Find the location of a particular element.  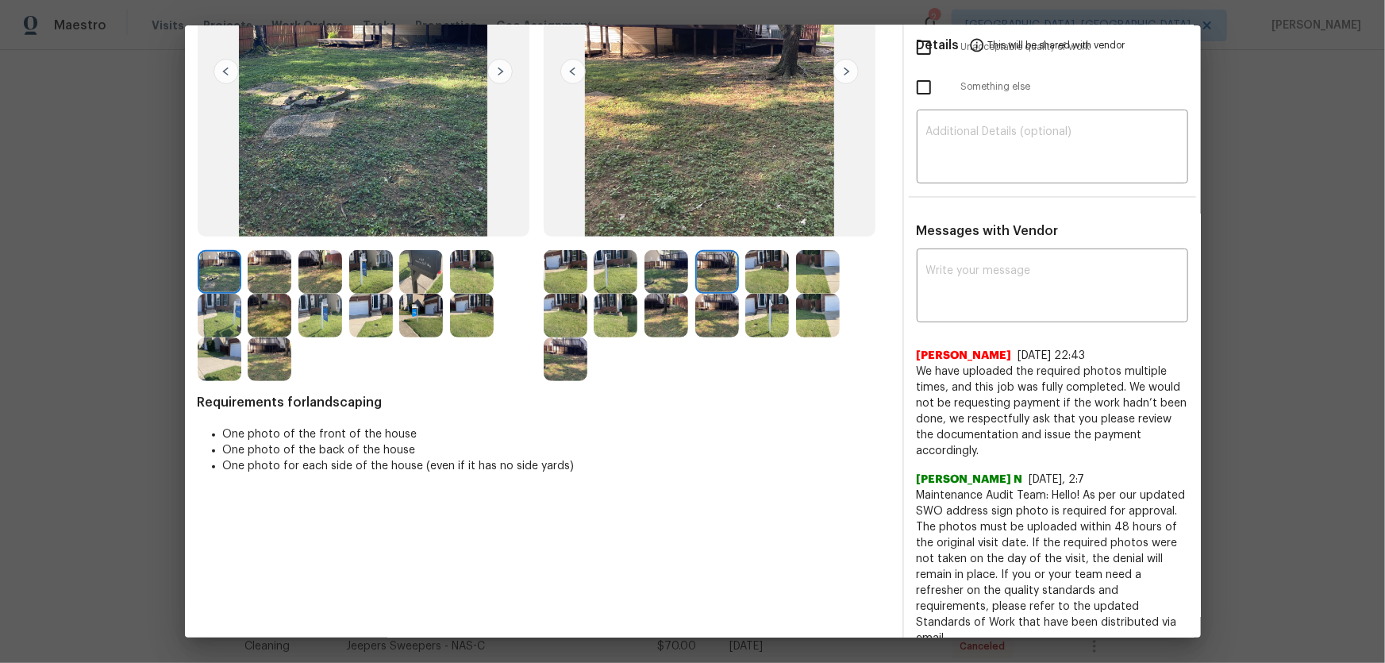

span: Maintenance Audit Team: Hello! As per our updated SWO address sign photo is required for approval... is located at coordinates (1052, 567).